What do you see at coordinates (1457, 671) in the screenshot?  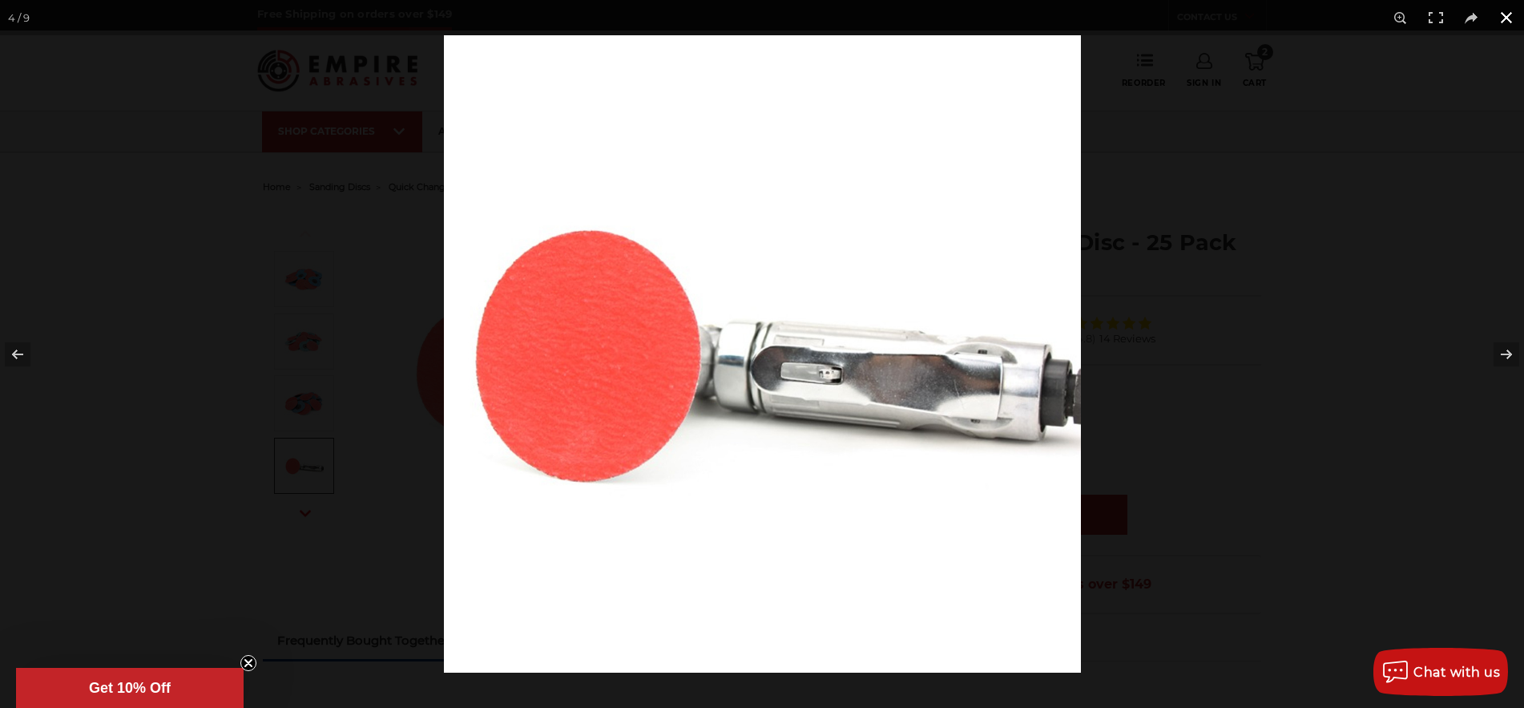 I see `span: Chat with us` at bounding box center [1457, 671].